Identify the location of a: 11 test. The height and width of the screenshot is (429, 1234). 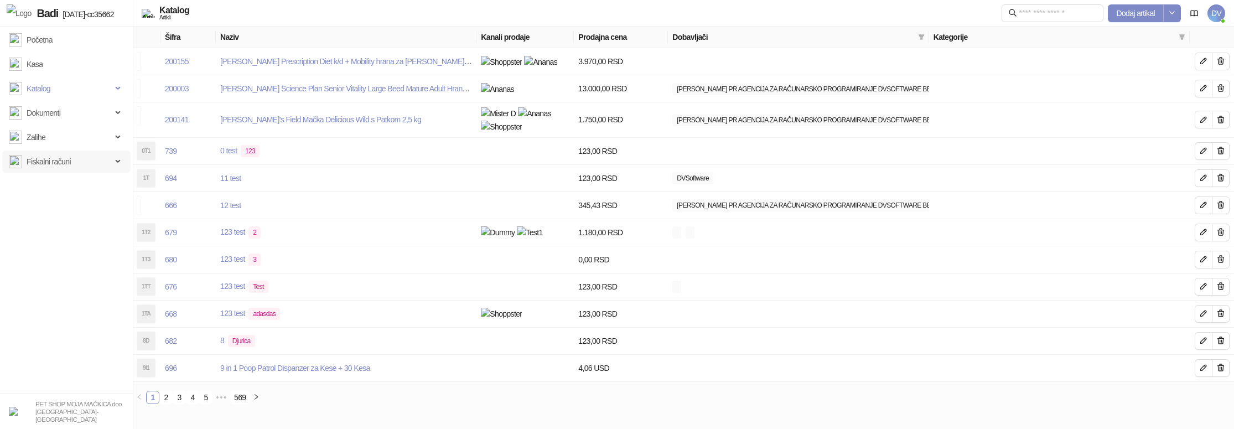
(231, 178).